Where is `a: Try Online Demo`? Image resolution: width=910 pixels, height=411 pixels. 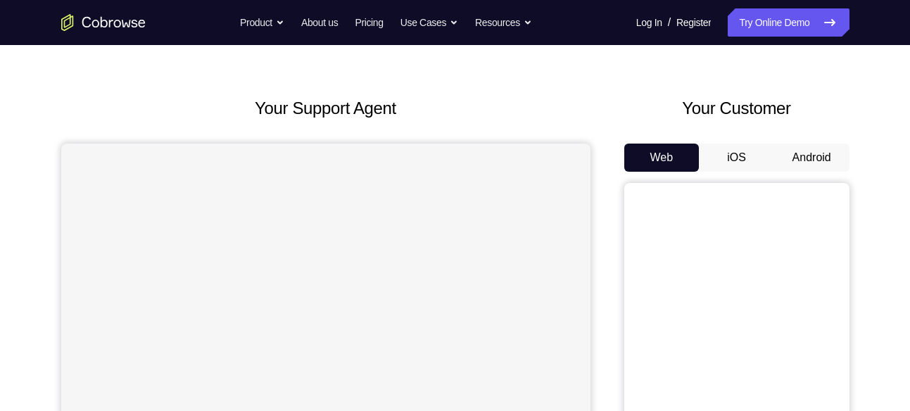
a: Try Online Demo is located at coordinates (788, 23).